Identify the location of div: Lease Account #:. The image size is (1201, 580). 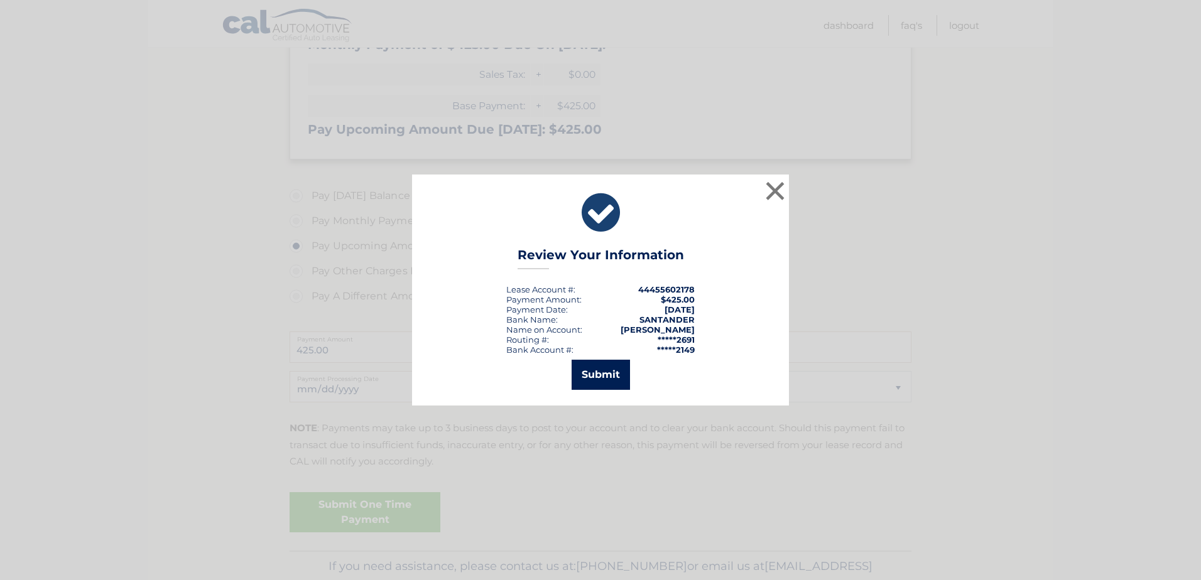
(541, 290).